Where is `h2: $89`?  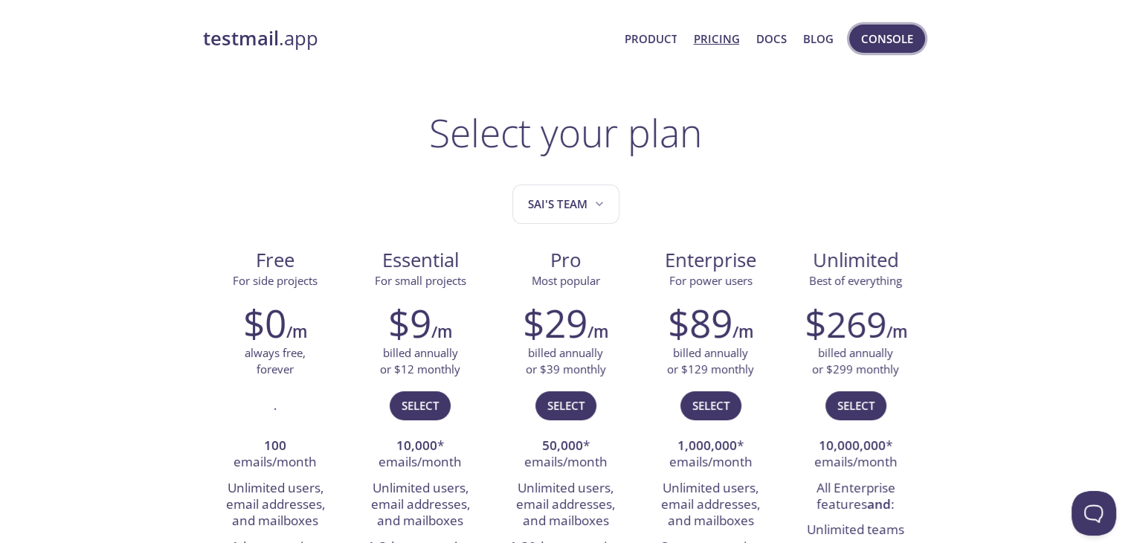
h2: $89 is located at coordinates (700, 323).